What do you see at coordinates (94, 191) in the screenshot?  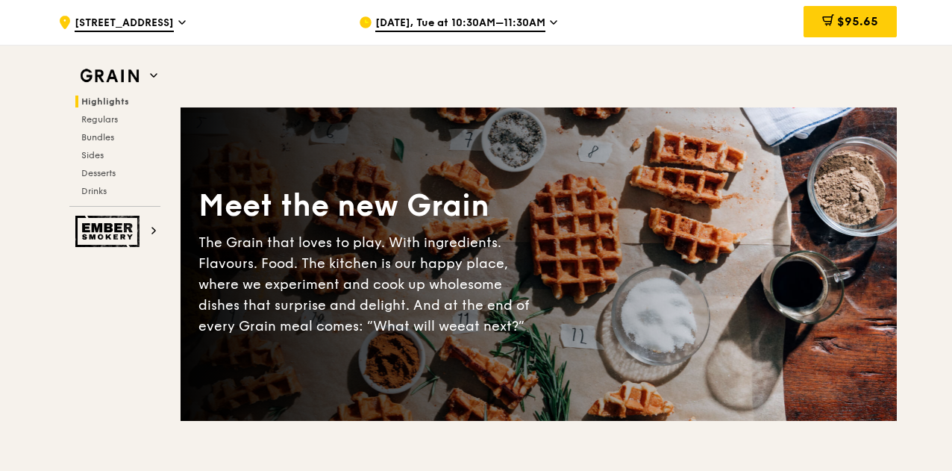 I see `span: Drinks` at bounding box center [94, 191].